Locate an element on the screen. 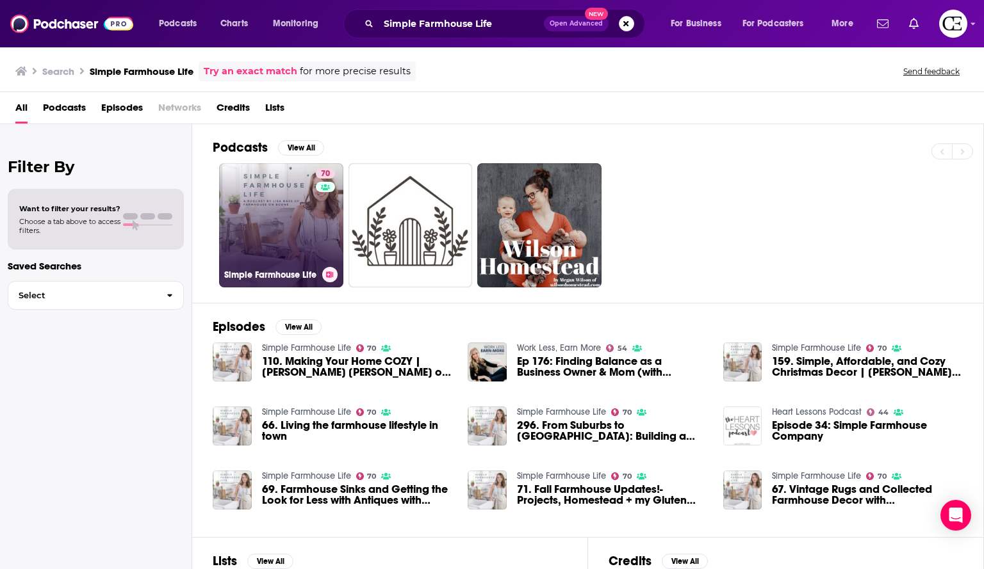 This screenshot has height=569, width=984. span: 44 is located at coordinates (883, 412).